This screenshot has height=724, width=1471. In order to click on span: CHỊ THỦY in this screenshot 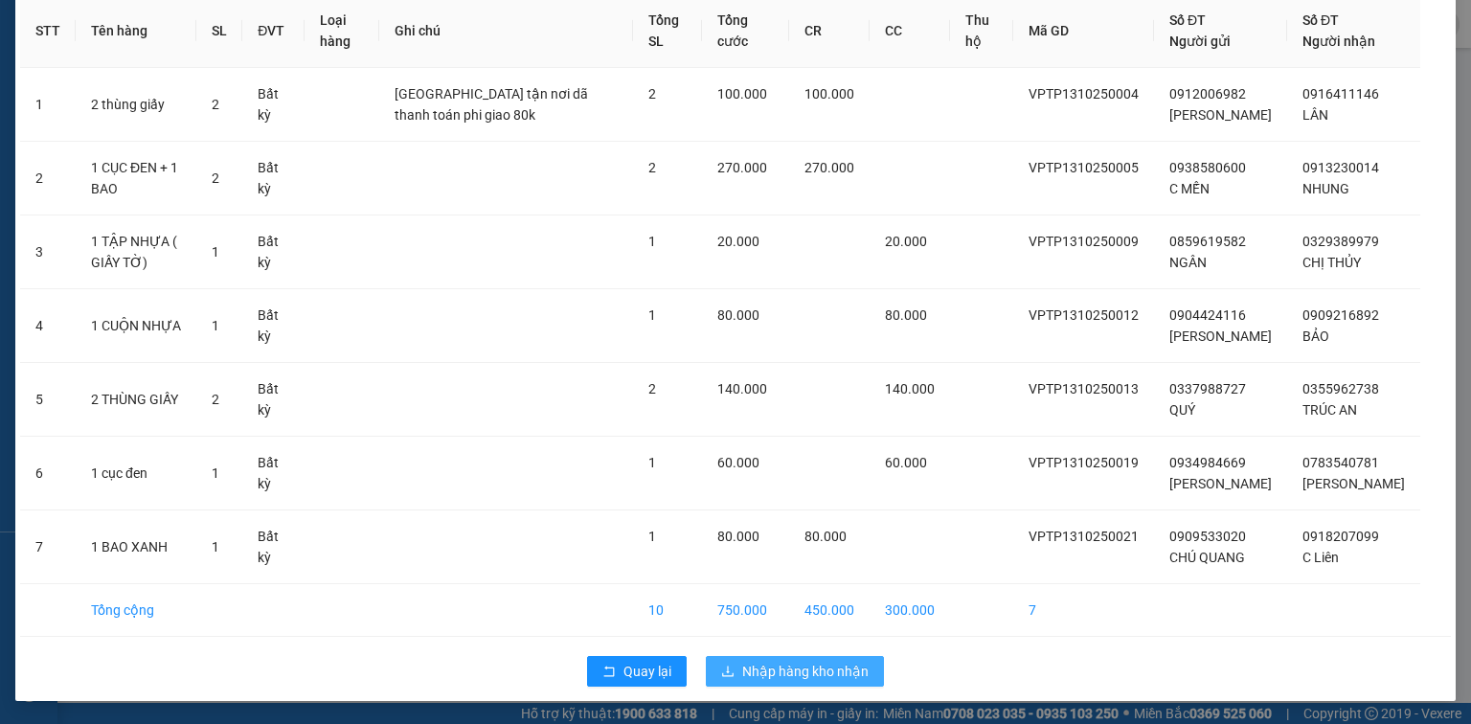, I will do `click(1331, 262)`.